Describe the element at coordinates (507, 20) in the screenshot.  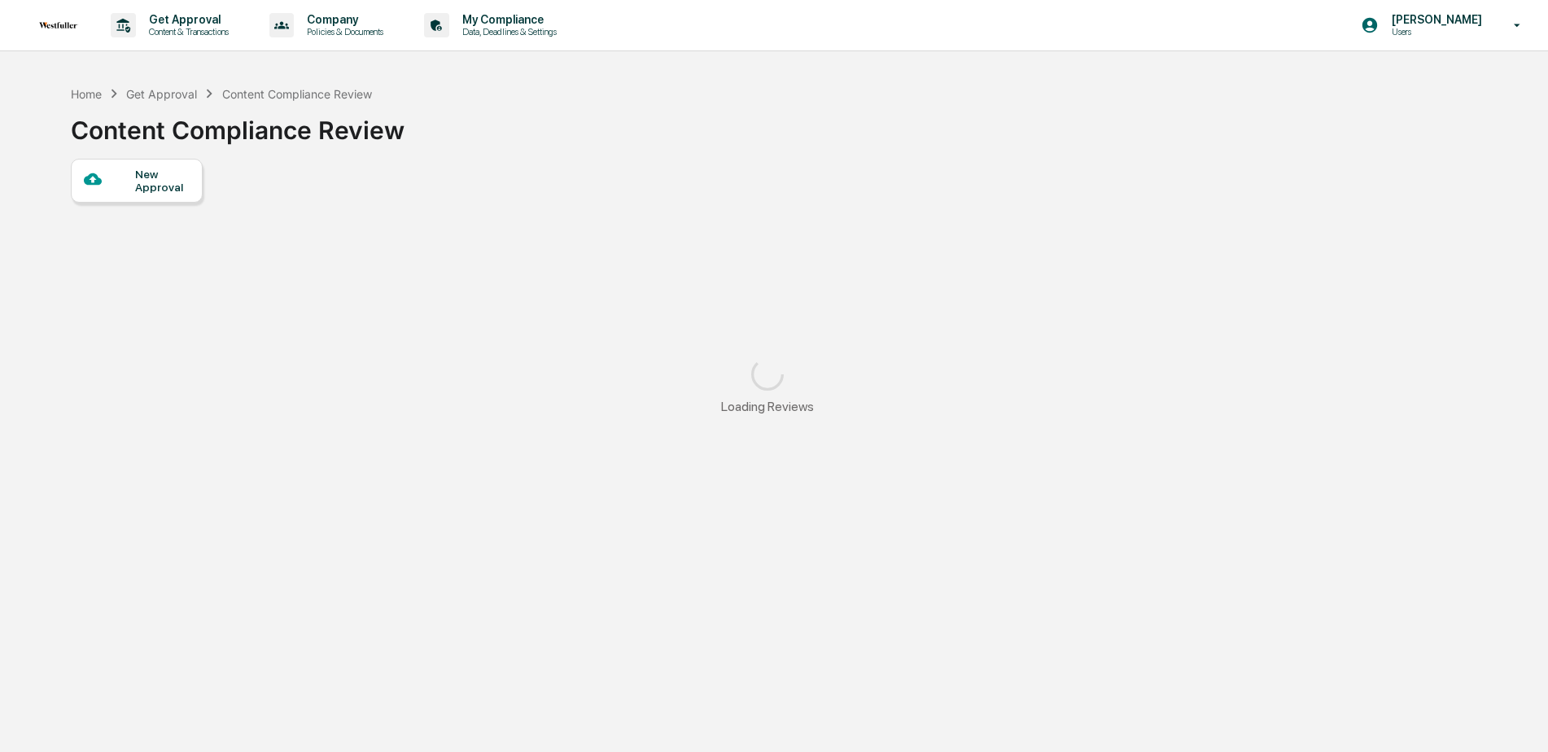
I see `p: My Compliance` at that location.